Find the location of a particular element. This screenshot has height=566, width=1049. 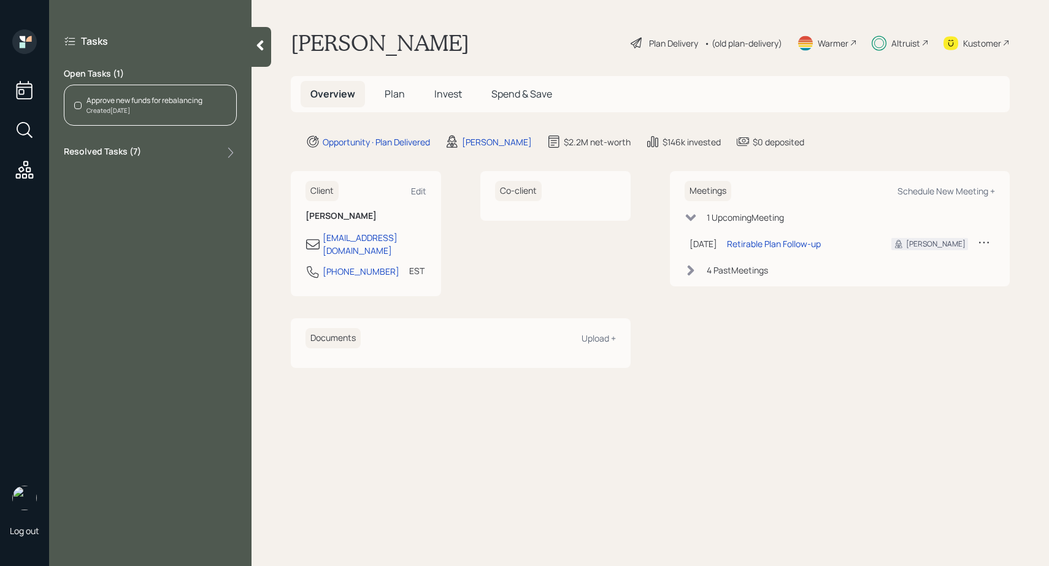

div: 4 Past Meeting s is located at coordinates (737, 270).